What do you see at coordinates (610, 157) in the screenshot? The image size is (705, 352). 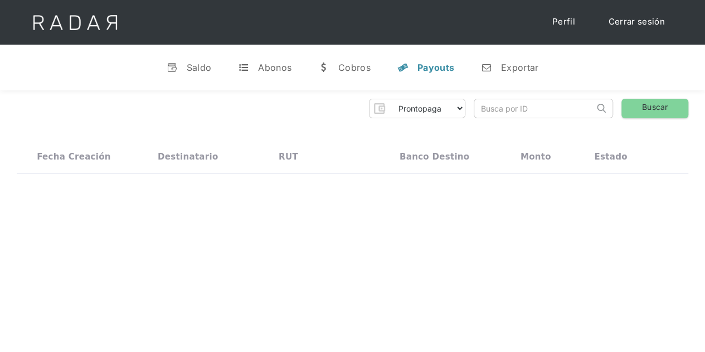 I see `div: Estado` at bounding box center [610, 157].